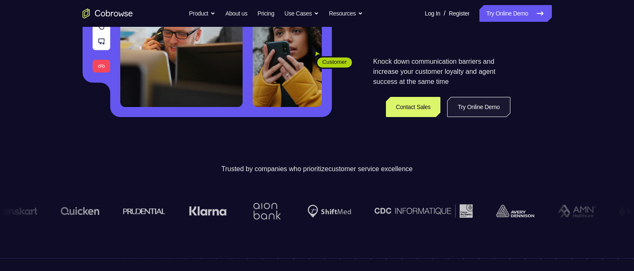 Image resolution: width=634 pixels, height=271 pixels. What do you see at coordinates (441, 72) in the screenshot?
I see `p: Knock down communication barriers and increase your customer loyalty and agent success at the sam...` at bounding box center [441, 72].